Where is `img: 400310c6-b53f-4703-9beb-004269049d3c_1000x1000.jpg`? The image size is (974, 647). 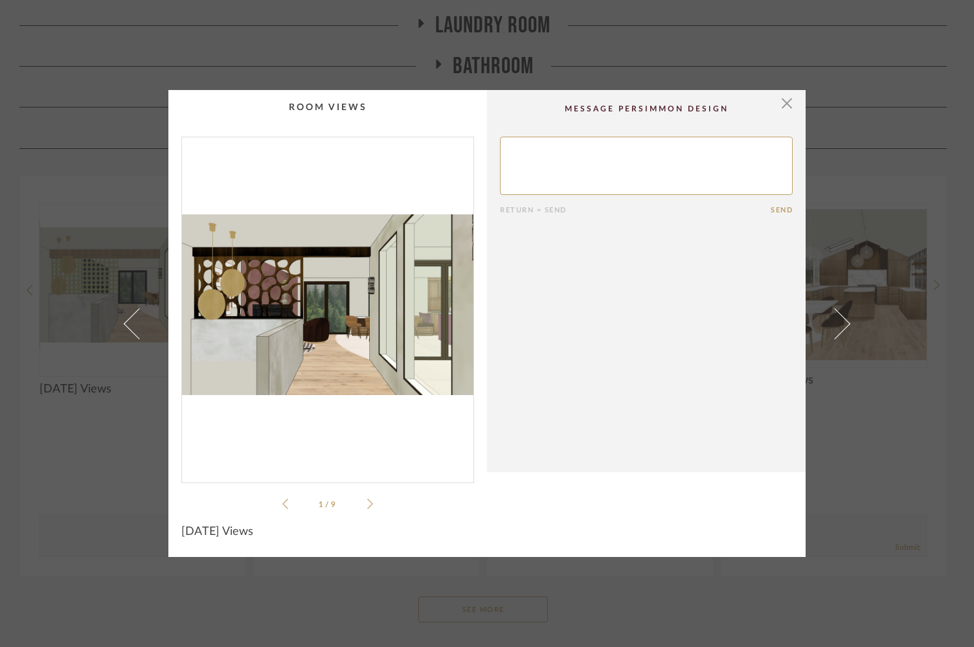
img: 400310c6-b53f-4703-9beb-004269049d3c_1000x1000.jpg is located at coordinates (328, 304).